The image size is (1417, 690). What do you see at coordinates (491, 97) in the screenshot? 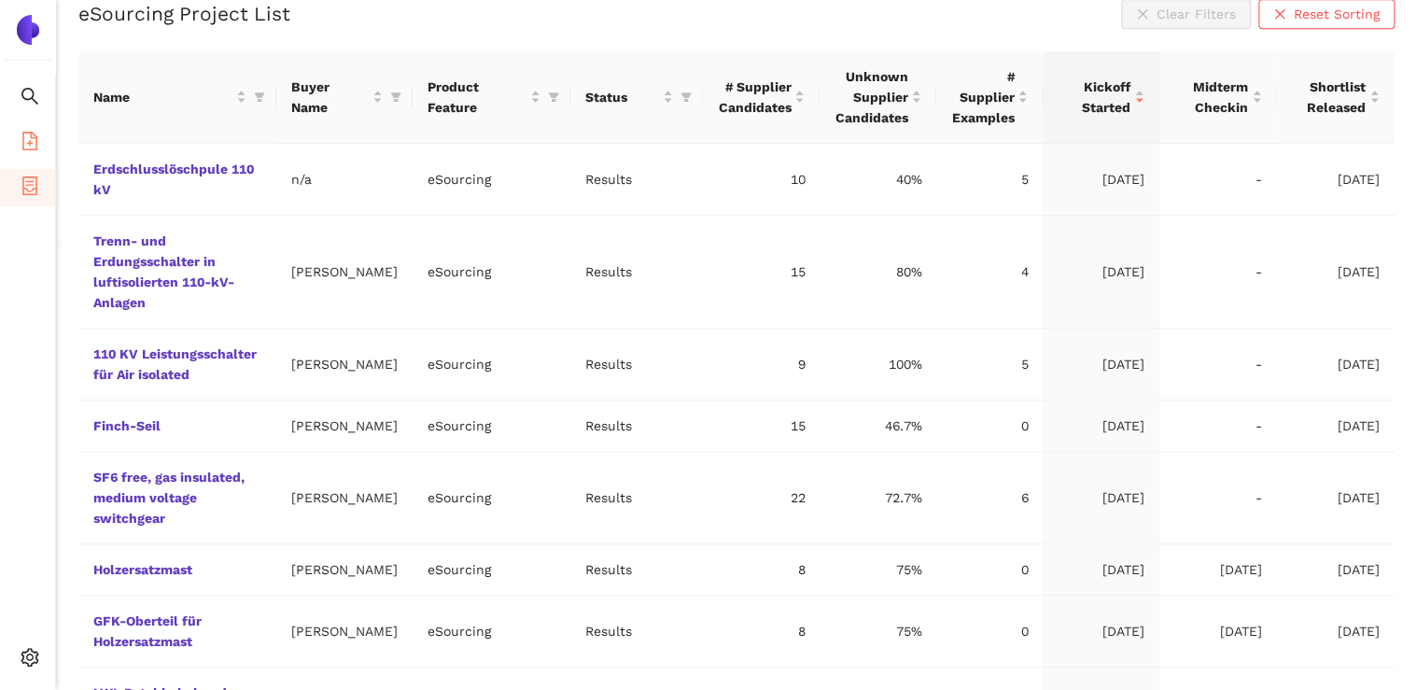
I see `th: this column's title is Product Feature,this column is sortable` at bounding box center [491, 97].